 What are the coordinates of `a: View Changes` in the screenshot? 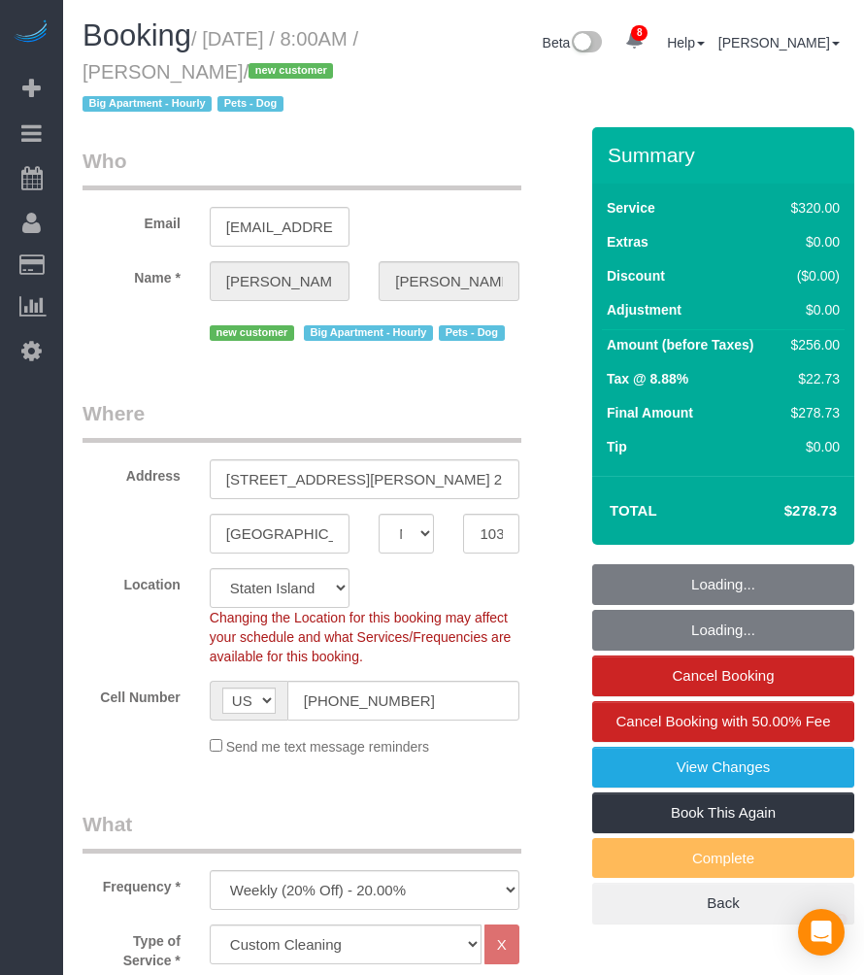 It's located at (723, 767).